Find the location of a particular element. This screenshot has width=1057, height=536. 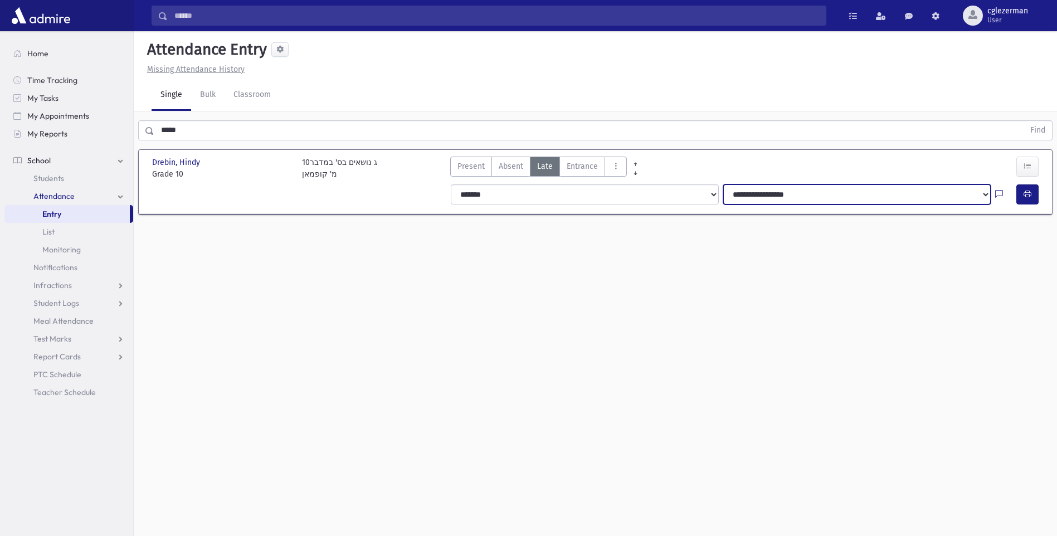

a: Meal Attendance is located at coordinates (69, 321).